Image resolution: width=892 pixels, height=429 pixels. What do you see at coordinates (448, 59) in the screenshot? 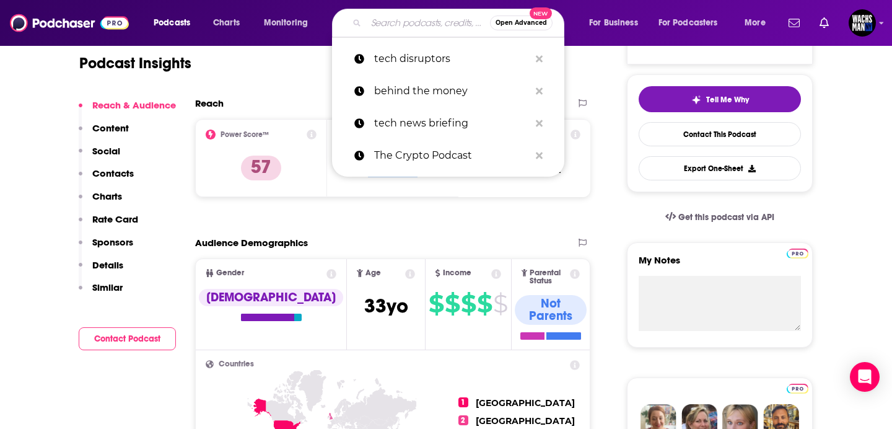
I see `a: tech disruptors` at bounding box center [448, 59].